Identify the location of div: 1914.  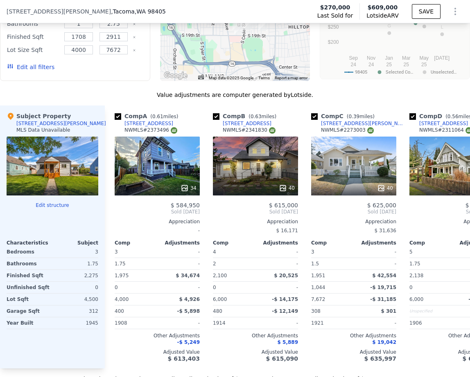
(233, 323).